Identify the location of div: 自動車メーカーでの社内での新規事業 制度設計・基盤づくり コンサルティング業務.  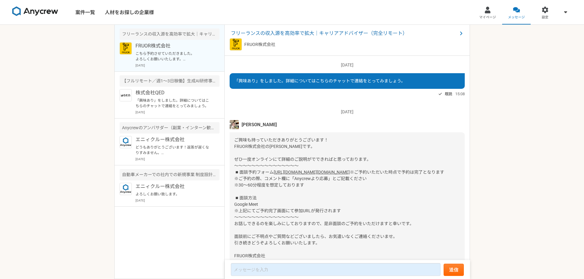
(169, 175).